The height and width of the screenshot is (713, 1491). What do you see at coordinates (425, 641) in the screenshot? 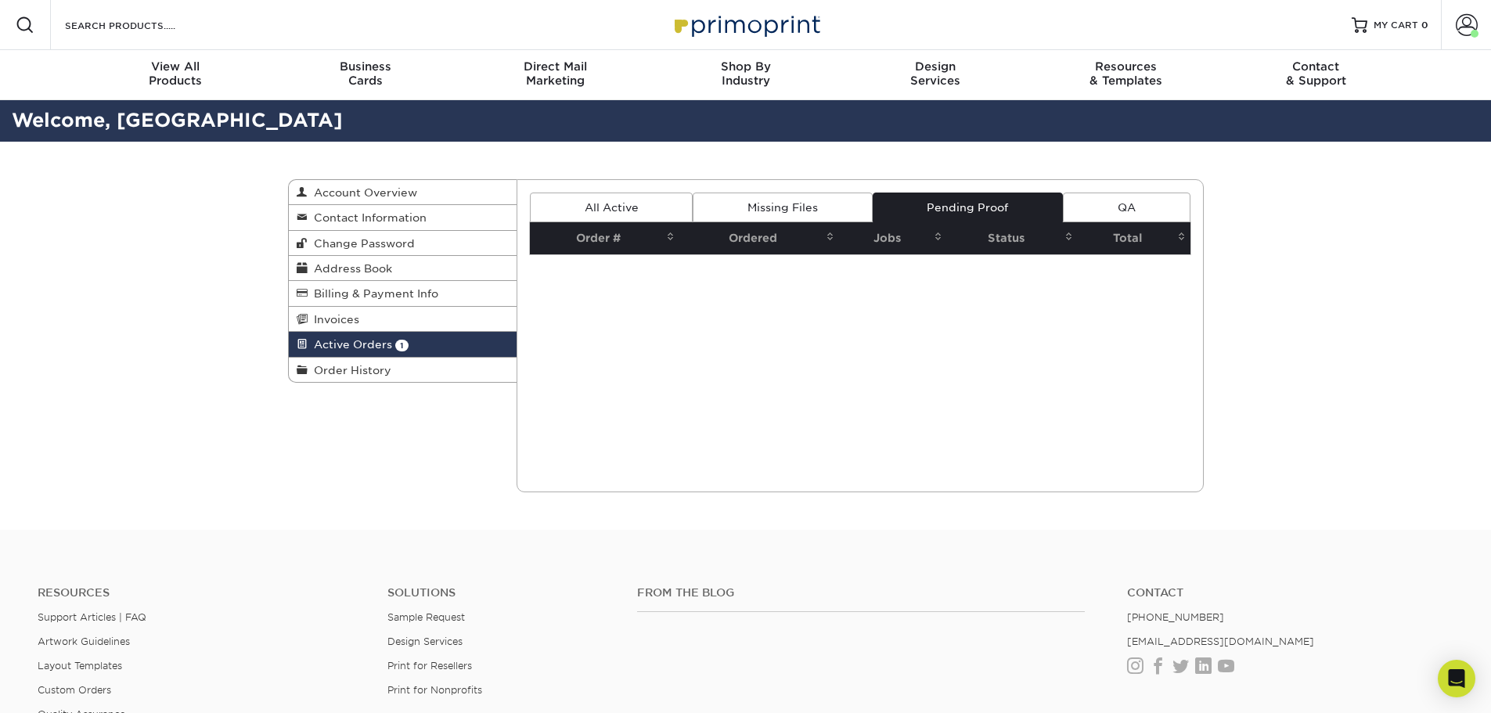
I see `a: Design Services` at bounding box center [425, 641].